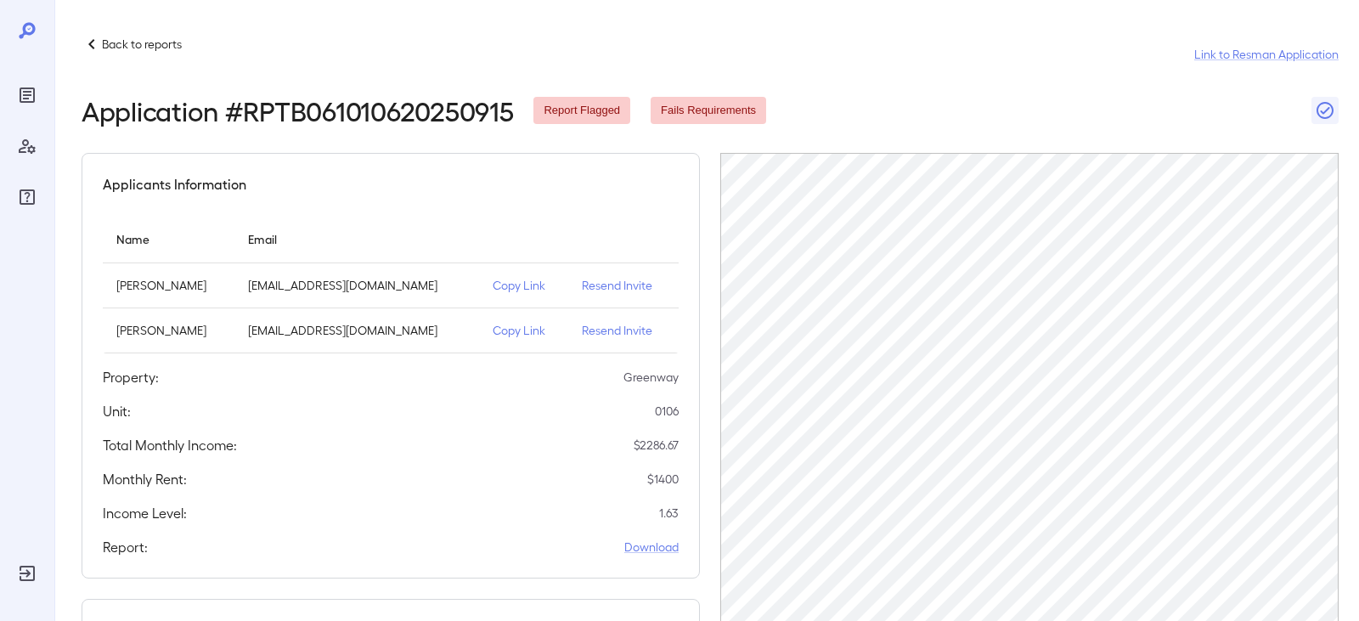  What do you see at coordinates (142, 44) in the screenshot?
I see `p: Back to reports` at bounding box center [142, 44].